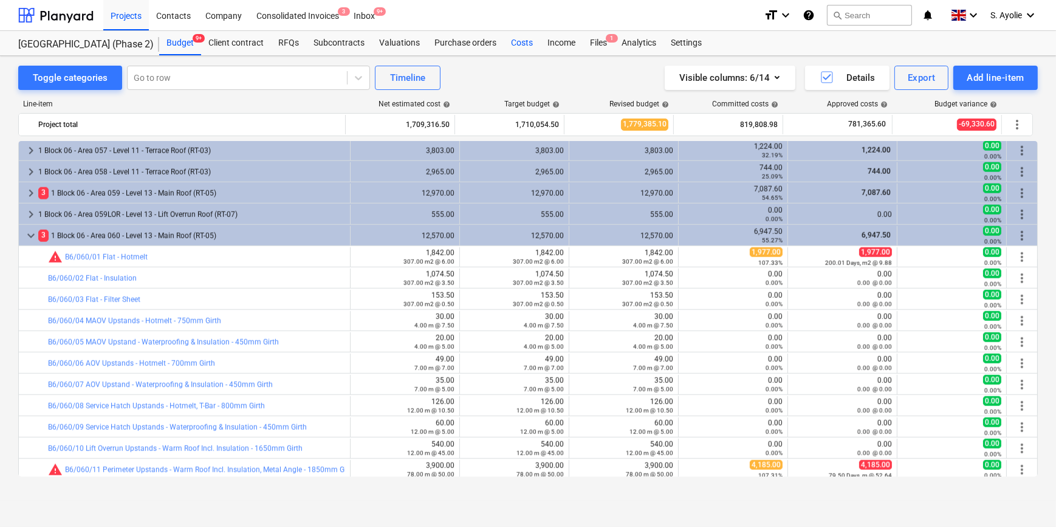 This screenshot has width=1056, height=527. I want to click on button: Timeline, so click(408, 78).